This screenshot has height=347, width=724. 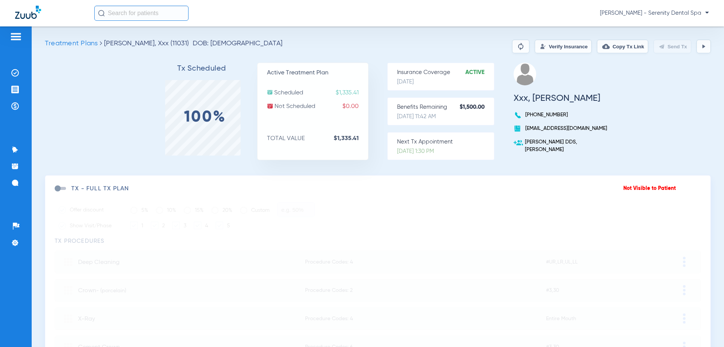 I want to click on p: Not Visible to Patient, so click(x=649, y=188).